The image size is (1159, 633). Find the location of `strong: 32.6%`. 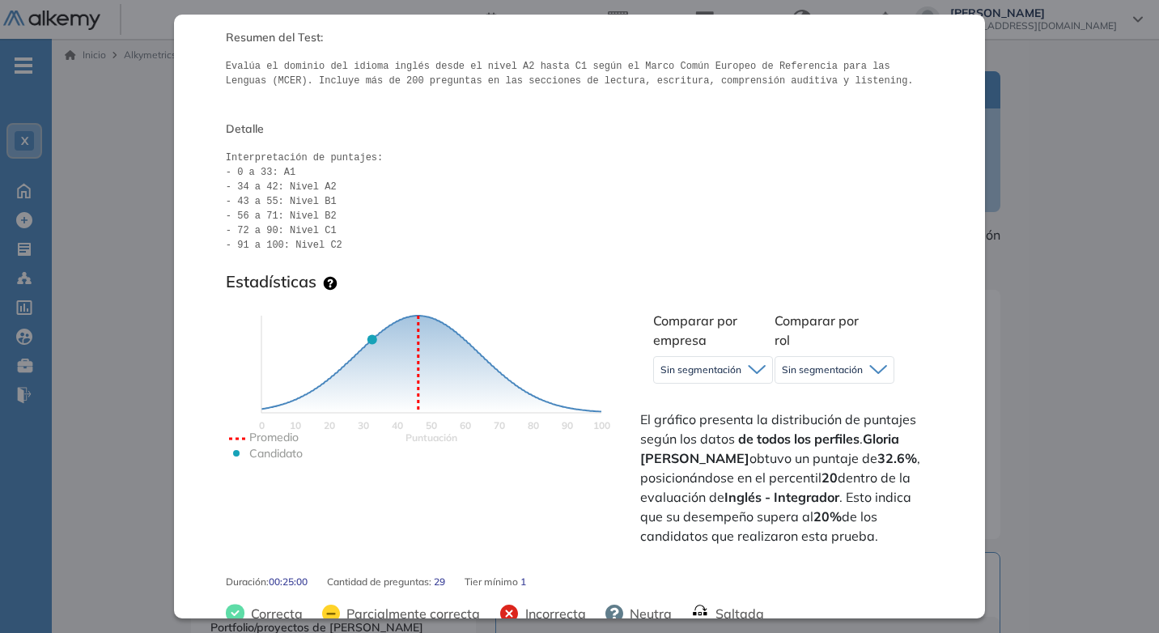

strong: 32.6% is located at coordinates (897, 458).